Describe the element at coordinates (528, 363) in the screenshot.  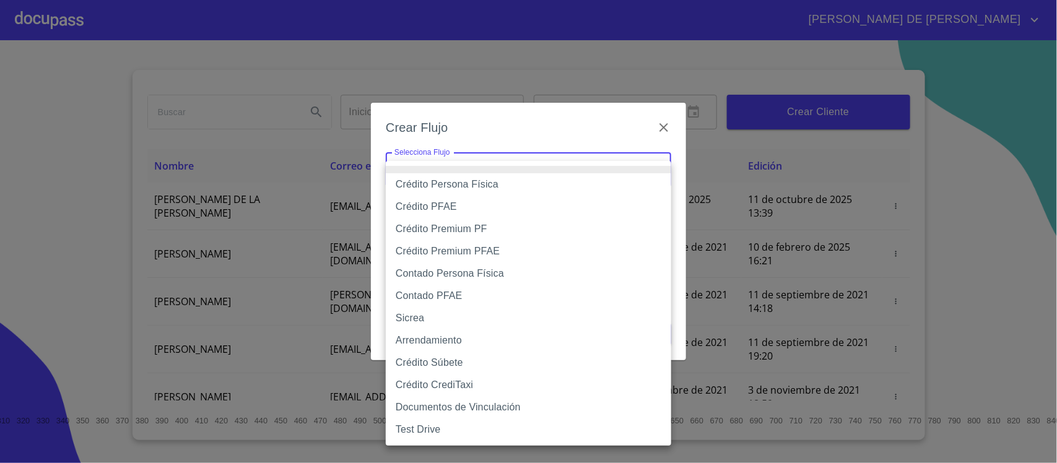
I see `li: Crédito Súbete` at that location.